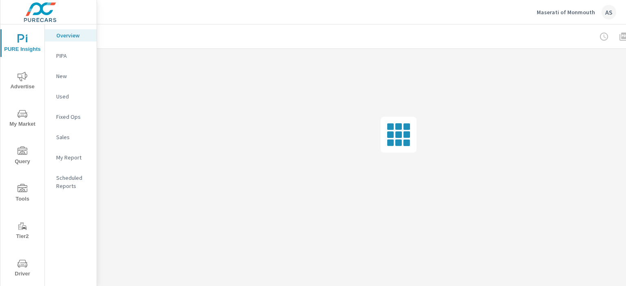 This screenshot has height=286, width=626. What do you see at coordinates (22, 156) in the screenshot?
I see `span: Query` at bounding box center [22, 156].